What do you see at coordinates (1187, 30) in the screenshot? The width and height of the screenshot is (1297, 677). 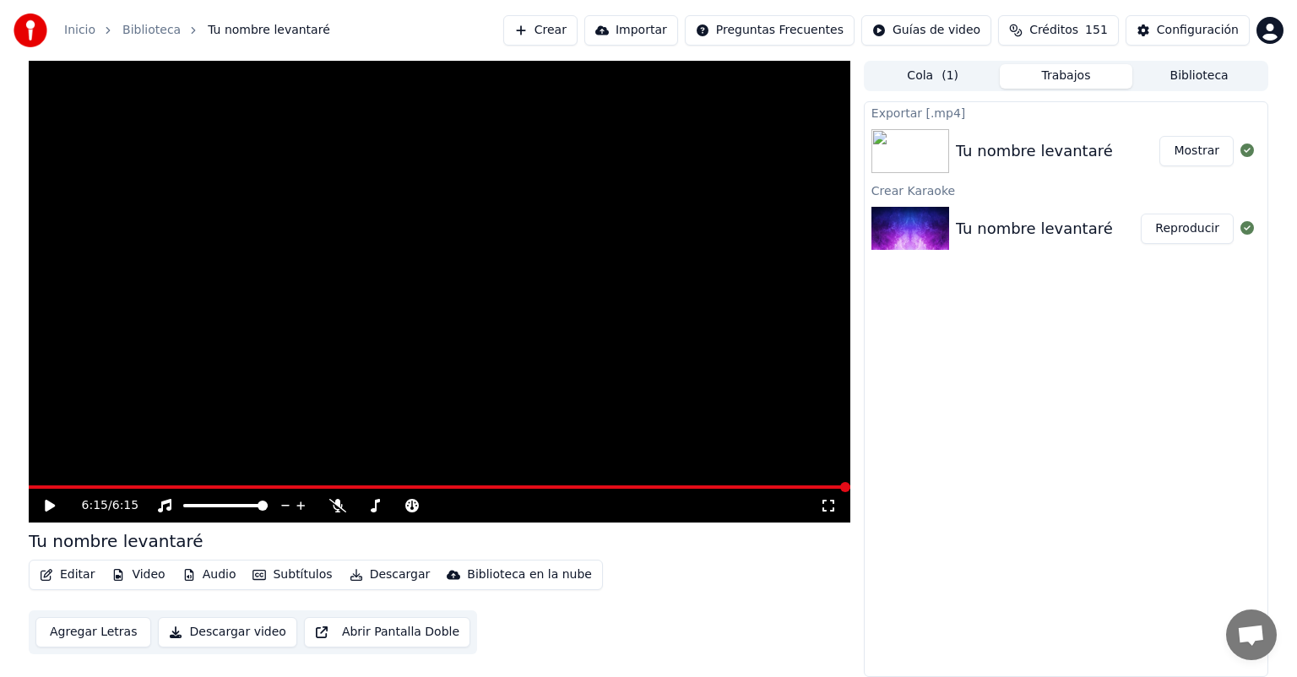 I see `button: Configuración` at bounding box center [1187, 30].